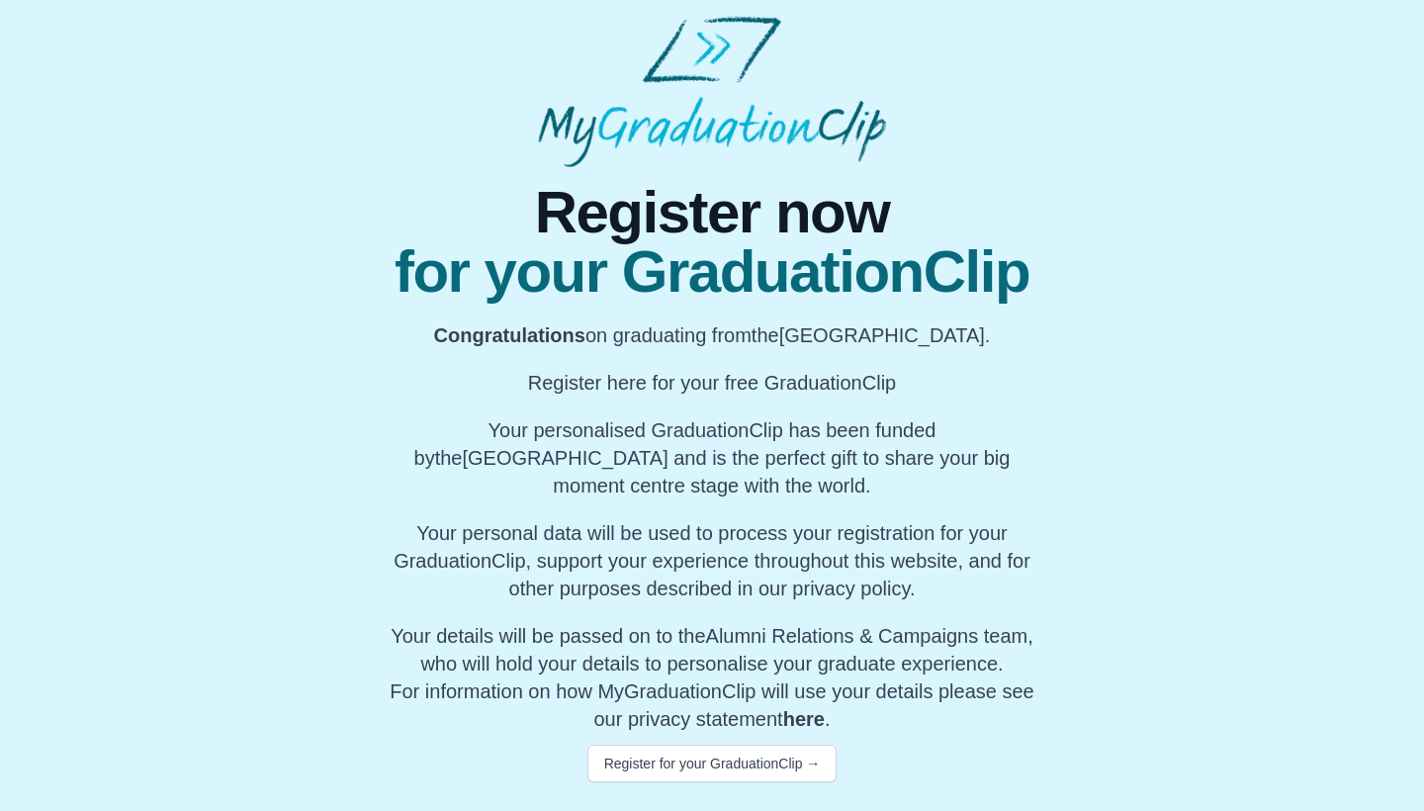 The image size is (1424, 811). What do you see at coordinates (711, 678) in the screenshot?
I see `span: For information on how MyGraduationClip will use your details please see our privacy statement .` at bounding box center [711, 678].